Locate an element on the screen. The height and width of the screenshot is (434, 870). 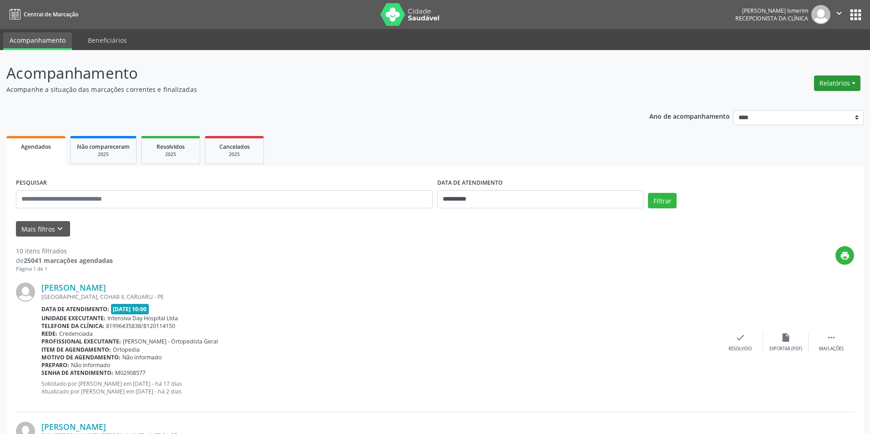
span: Ortopedia is located at coordinates (126, 349).